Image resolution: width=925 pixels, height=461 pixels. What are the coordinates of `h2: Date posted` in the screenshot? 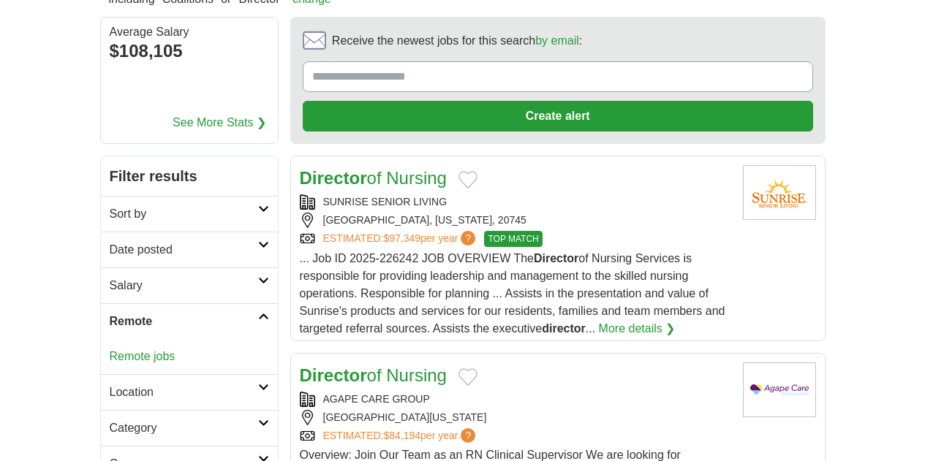 It's located at (184, 250).